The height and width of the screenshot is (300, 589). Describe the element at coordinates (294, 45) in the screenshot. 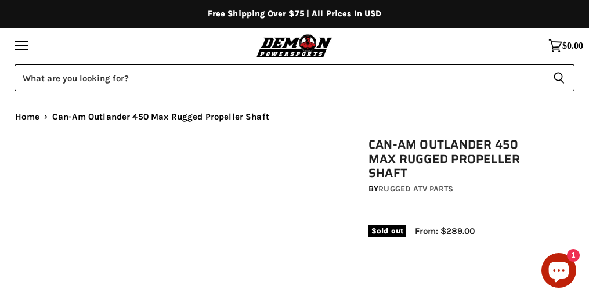

I see `img: Demon Powersports` at that location.